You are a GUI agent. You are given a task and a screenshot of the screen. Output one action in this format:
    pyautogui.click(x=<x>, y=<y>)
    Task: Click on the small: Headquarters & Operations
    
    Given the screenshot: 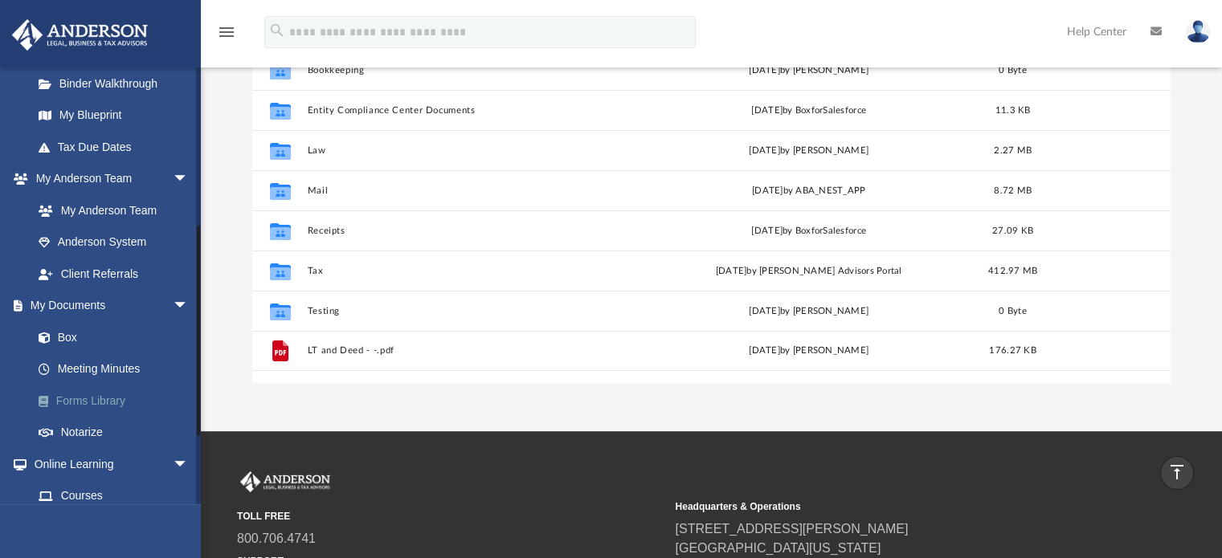 What is the action you would take?
    pyautogui.click(x=888, y=507)
    